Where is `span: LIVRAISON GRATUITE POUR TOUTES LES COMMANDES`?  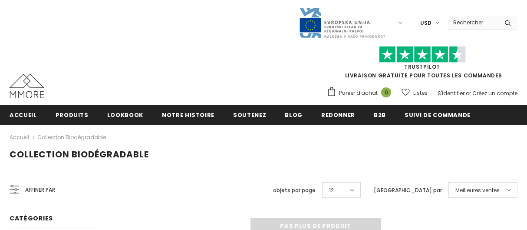
span: LIVRAISON GRATUITE POUR TOUTES LES COMMANDES is located at coordinates (422, 64).